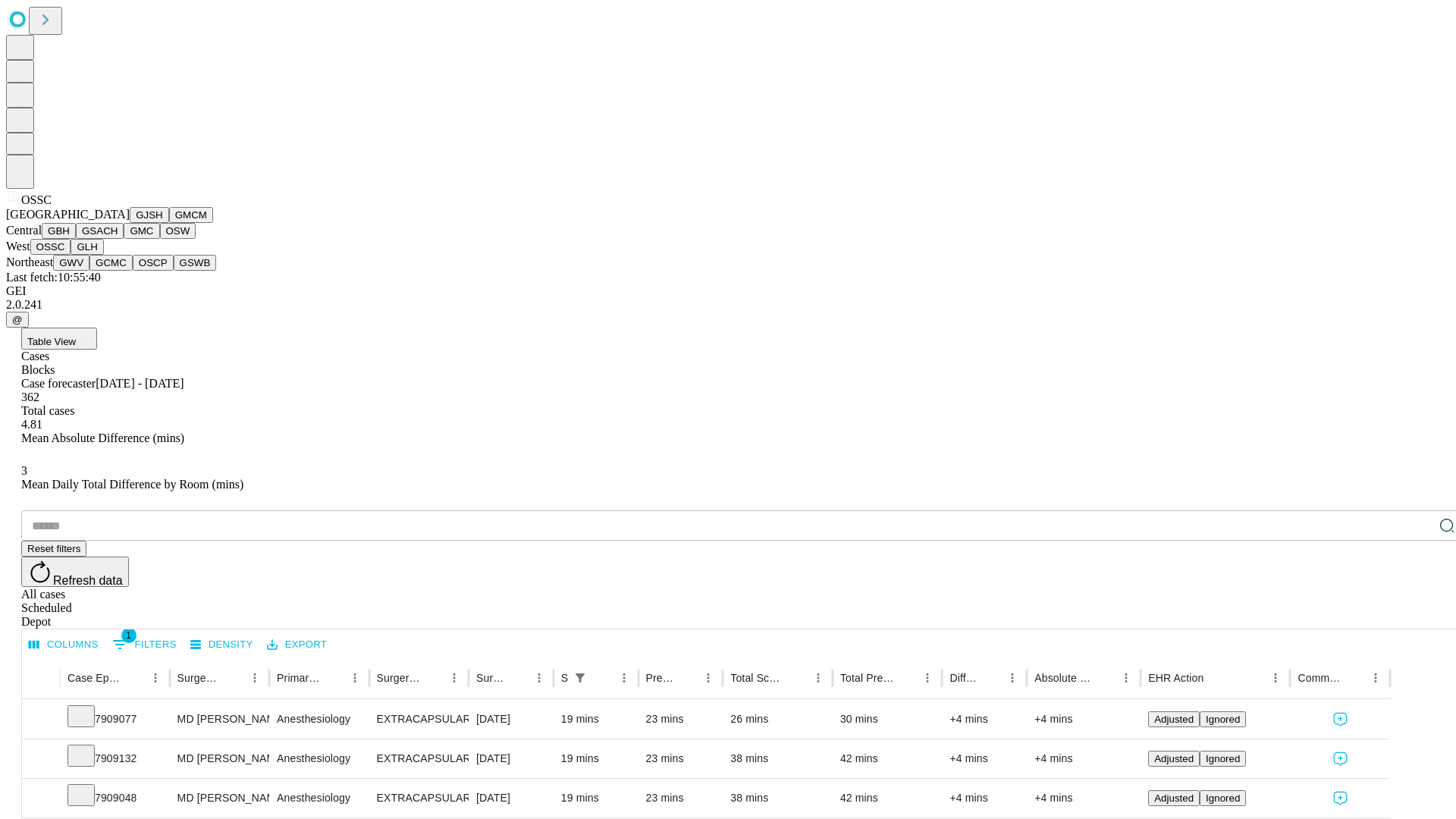  I want to click on span: Last fetch: 10:55:40, so click(53, 276).